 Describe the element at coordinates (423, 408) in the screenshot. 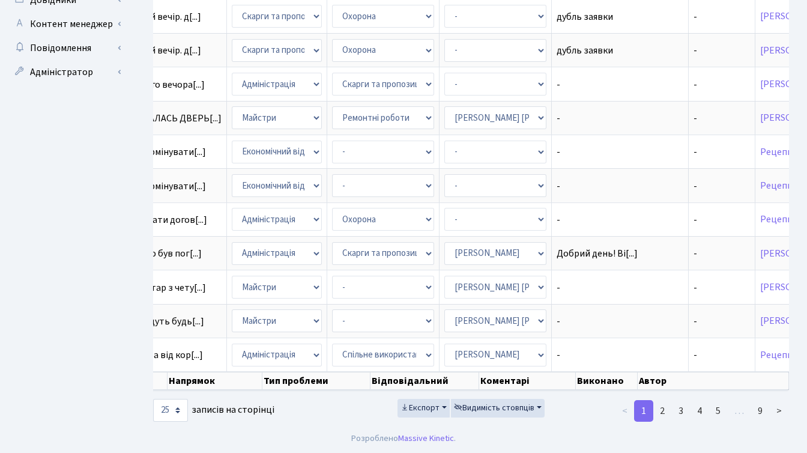

I see `button: Експорт` at that location.